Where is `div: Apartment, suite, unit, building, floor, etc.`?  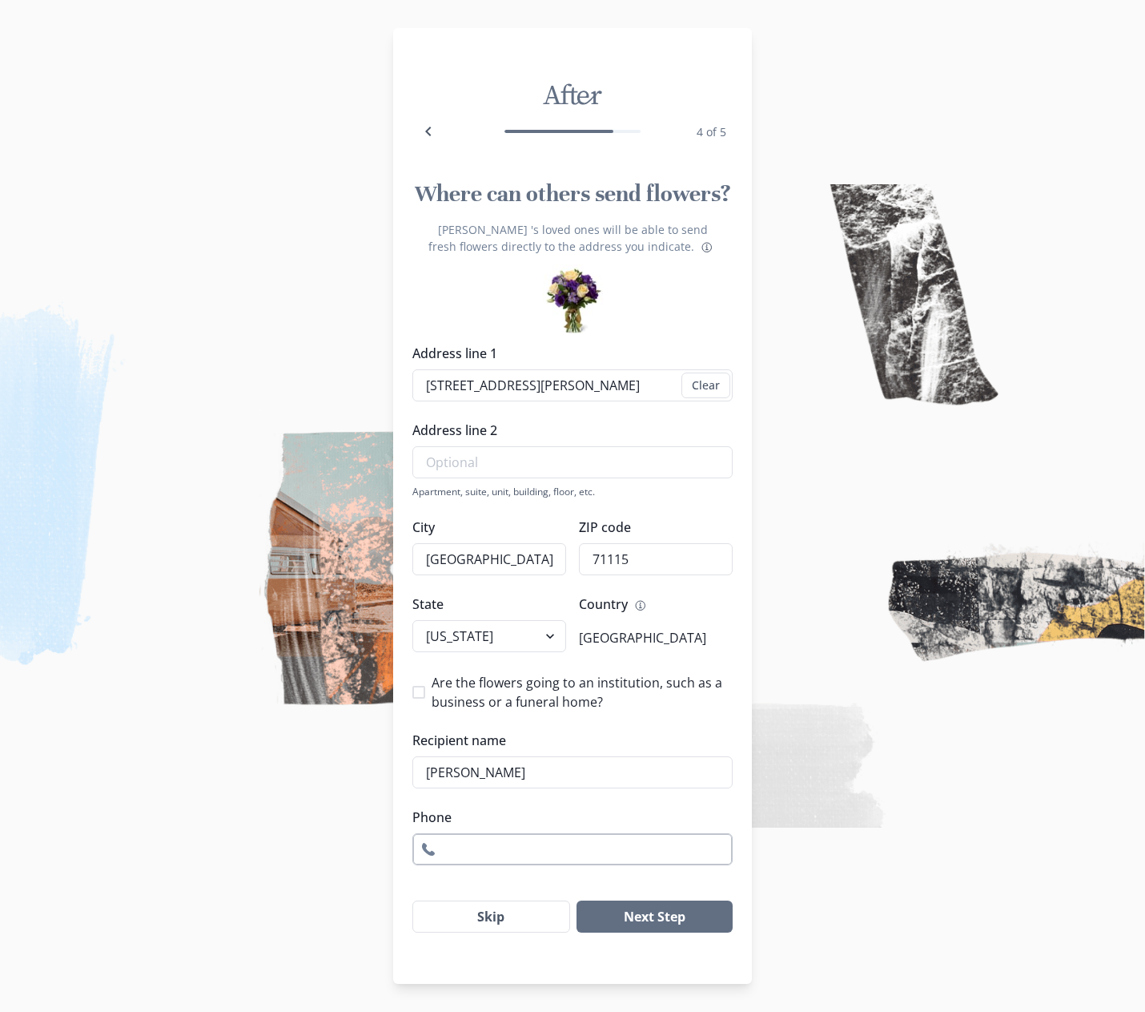
div: Apartment, suite, unit, building, floor, etc. is located at coordinates (573, 491).